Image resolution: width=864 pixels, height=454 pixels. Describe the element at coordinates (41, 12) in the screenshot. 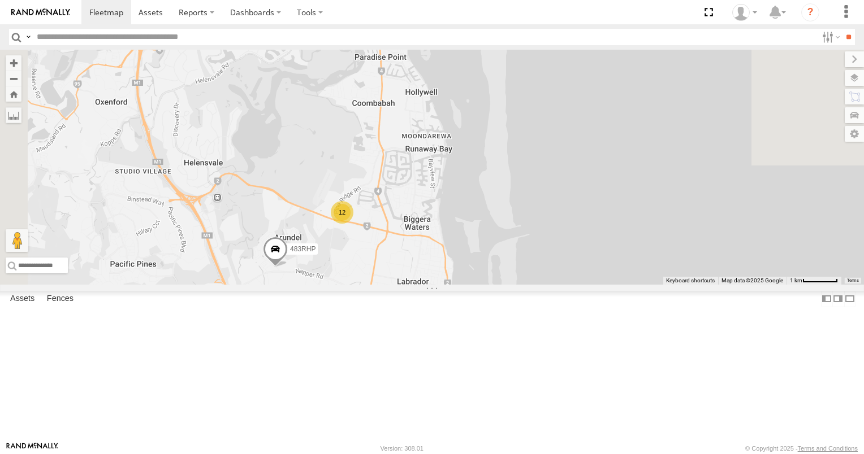

I see `img: rand-logo.svg` at that location.